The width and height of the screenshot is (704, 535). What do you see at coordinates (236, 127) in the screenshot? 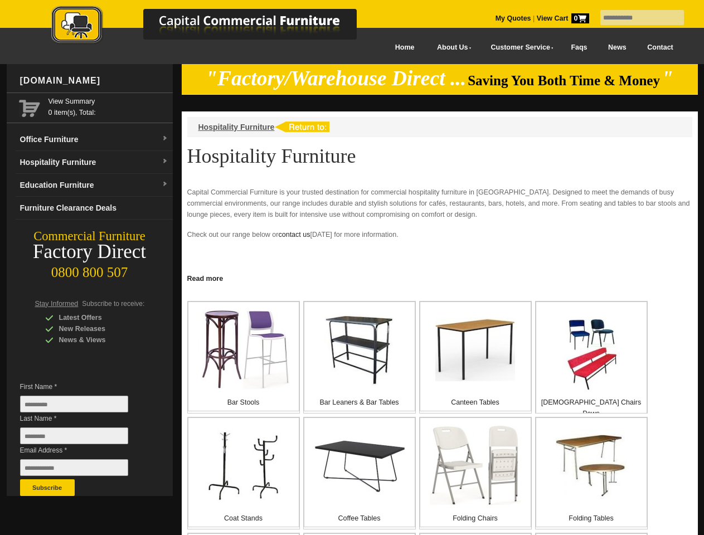
I see `span: Hospitality Furniture` at bounding box center [236, 127].